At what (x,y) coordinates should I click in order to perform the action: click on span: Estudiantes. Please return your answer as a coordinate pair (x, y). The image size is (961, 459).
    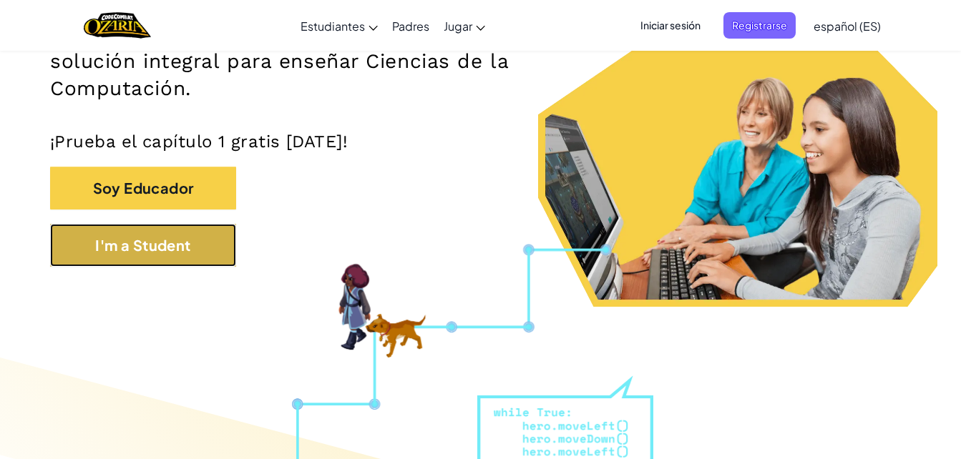
    Looking at the image, I should click on (333, 26).